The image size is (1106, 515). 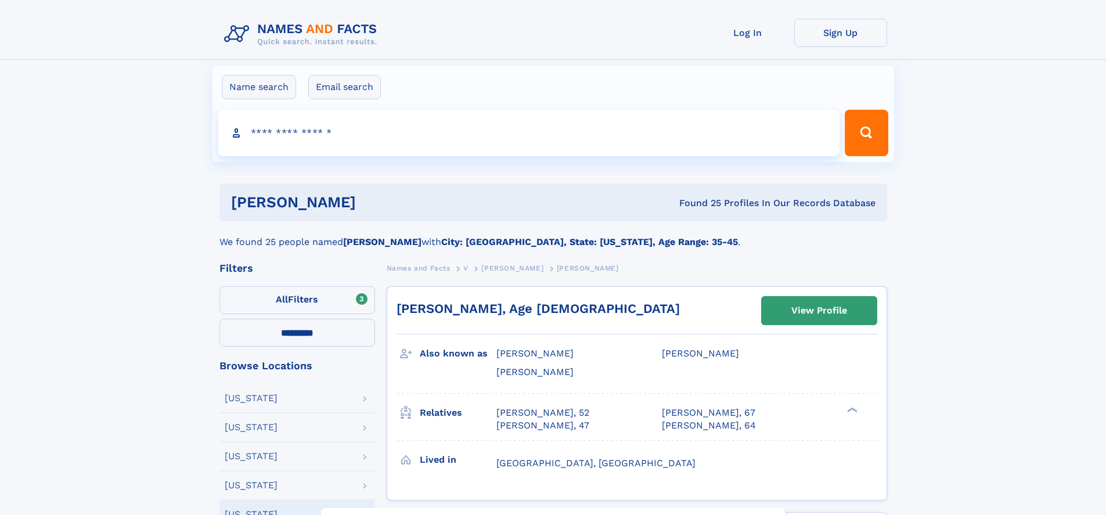 I want to click on div: Browse Locations, so click(x=297, y=366).